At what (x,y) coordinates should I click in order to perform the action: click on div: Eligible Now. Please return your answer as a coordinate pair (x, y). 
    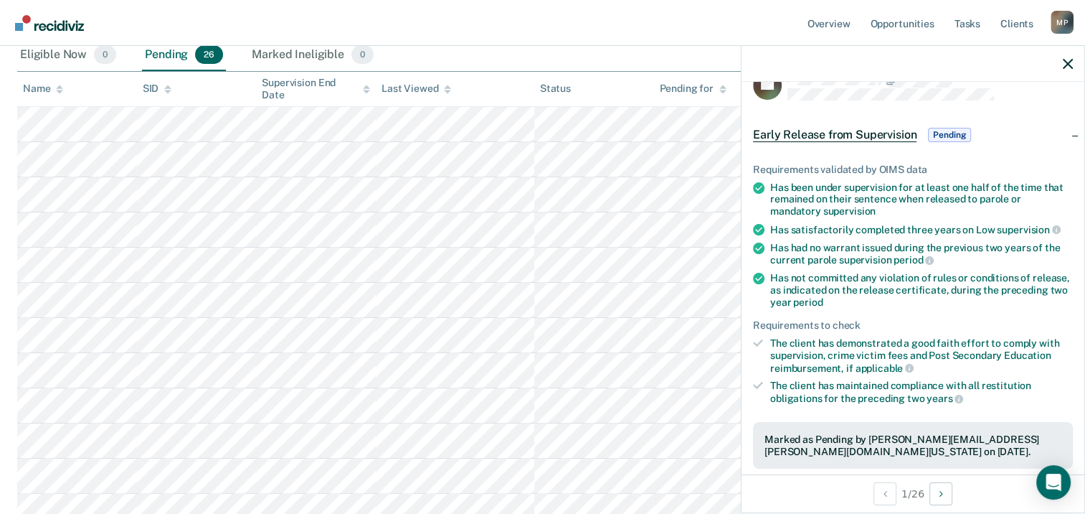
    Looking at the image, I should click on (68, 55).